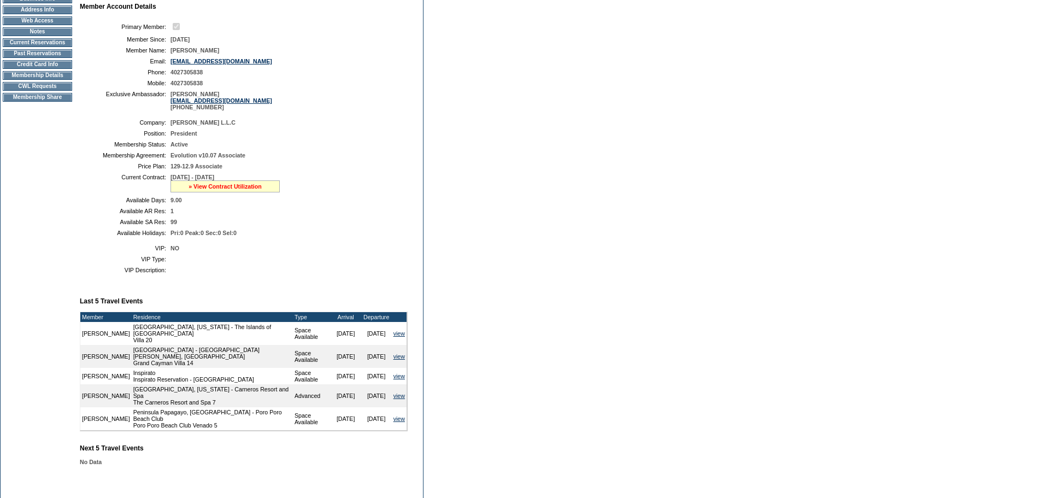  Describe the element at coordinates (179, 144) in the screenshot. I see `span: Active` at that location.